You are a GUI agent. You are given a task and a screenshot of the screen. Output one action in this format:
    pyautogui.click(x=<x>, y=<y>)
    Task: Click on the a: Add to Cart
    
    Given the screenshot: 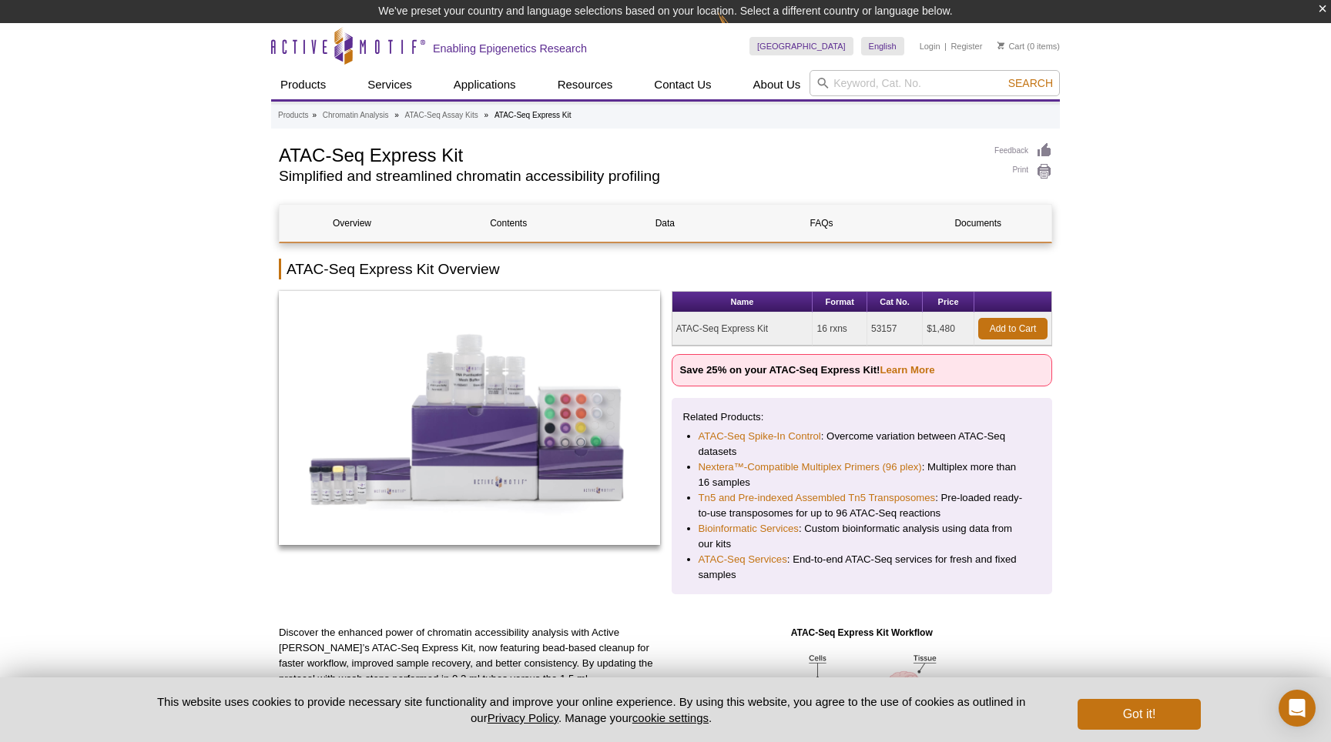 What is the action you would take?
    pyautogui.click(x=1013, y=329)
    